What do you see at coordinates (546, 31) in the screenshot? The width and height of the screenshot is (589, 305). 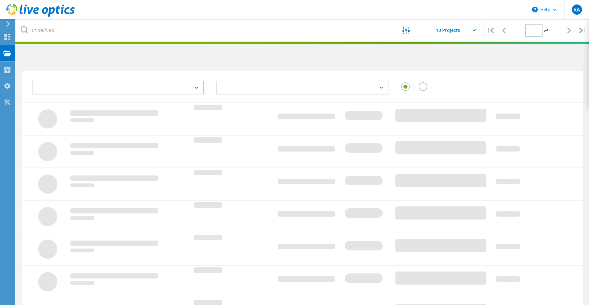 I see `span: of` at bounding box center [546, 31].